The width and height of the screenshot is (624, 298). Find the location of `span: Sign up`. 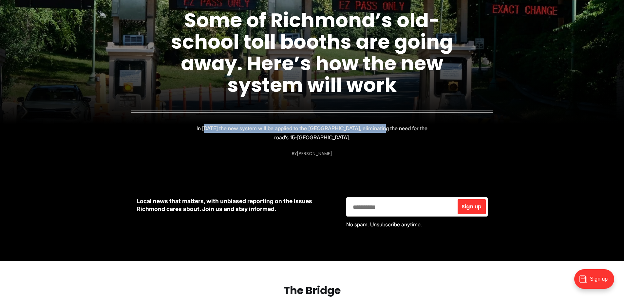

span: Sign up is located at coordinates (471, 207).